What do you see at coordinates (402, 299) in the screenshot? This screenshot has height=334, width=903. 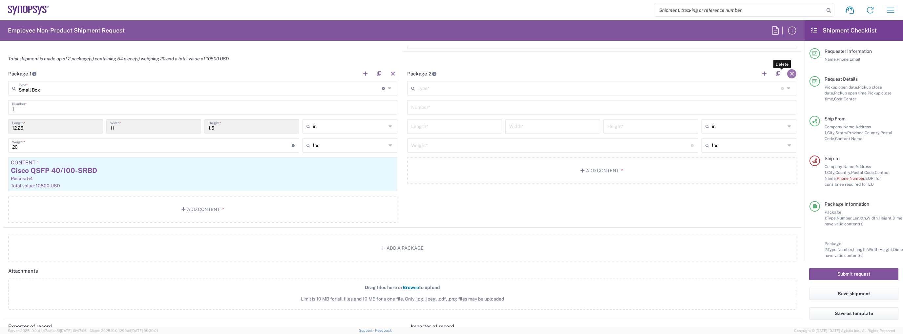 I see `span: Limit is 10 MB for all files and 10 MB for a one file. Only .jpg, .jpeg, .pdf, .png files may be ...` at bounding box center [402, 299].